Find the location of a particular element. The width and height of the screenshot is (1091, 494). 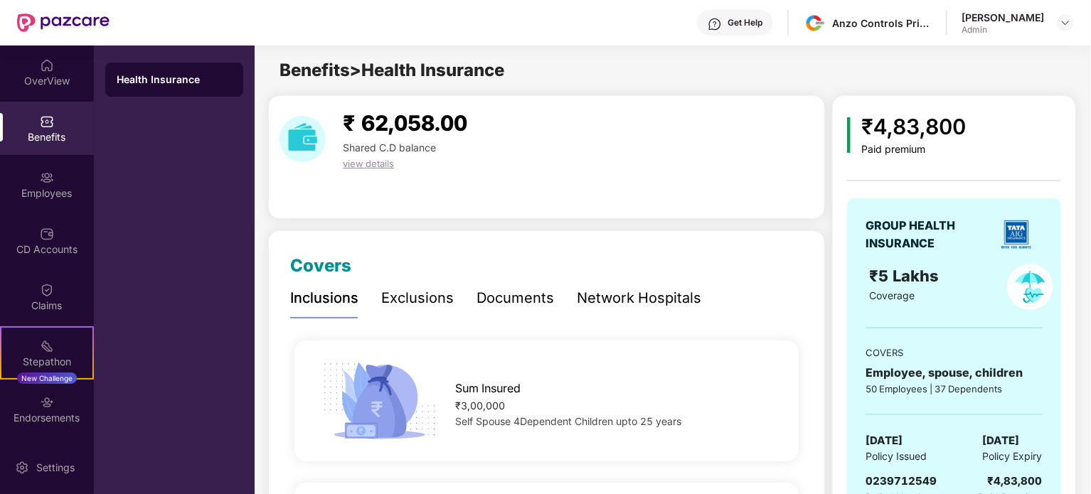

div: Documents is located at coordinates (515, 298).